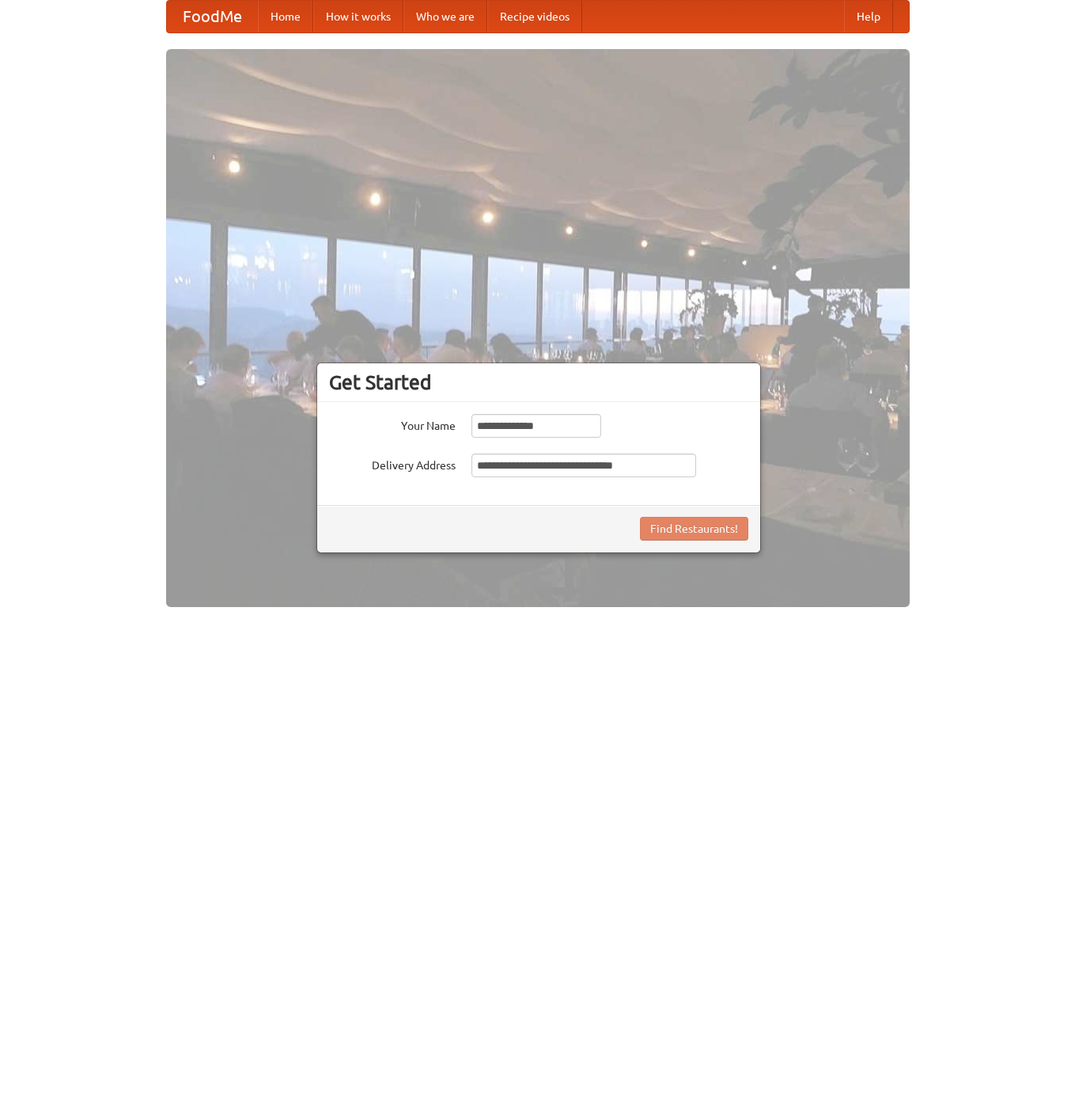 This screenshot has height=1120, width=1075. Describe the element at coordinates (539, 382) in the screenshot. I see `h3: Get Started` at that location.